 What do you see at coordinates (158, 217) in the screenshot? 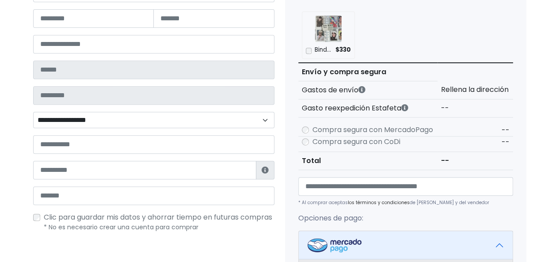
I see `span: Clic para guardar mis datos y ahorrar tiempo en futuras compras` at bounding box center [158, 217].